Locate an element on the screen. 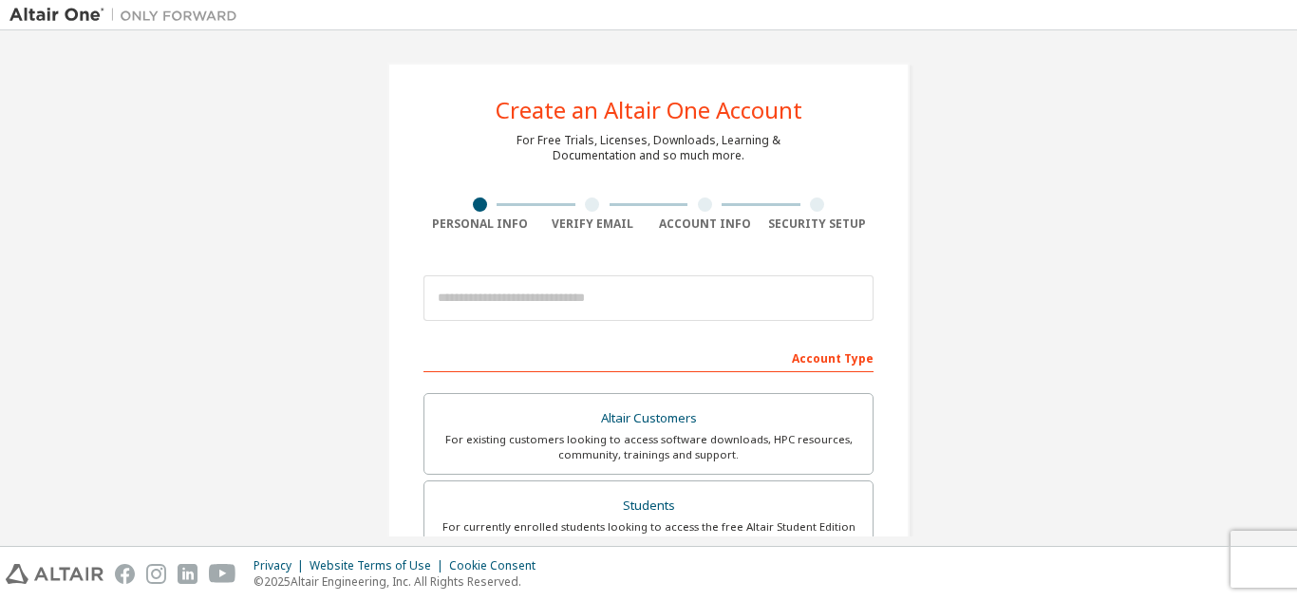  img: youtube.svg is located at coordinates (222, 573).